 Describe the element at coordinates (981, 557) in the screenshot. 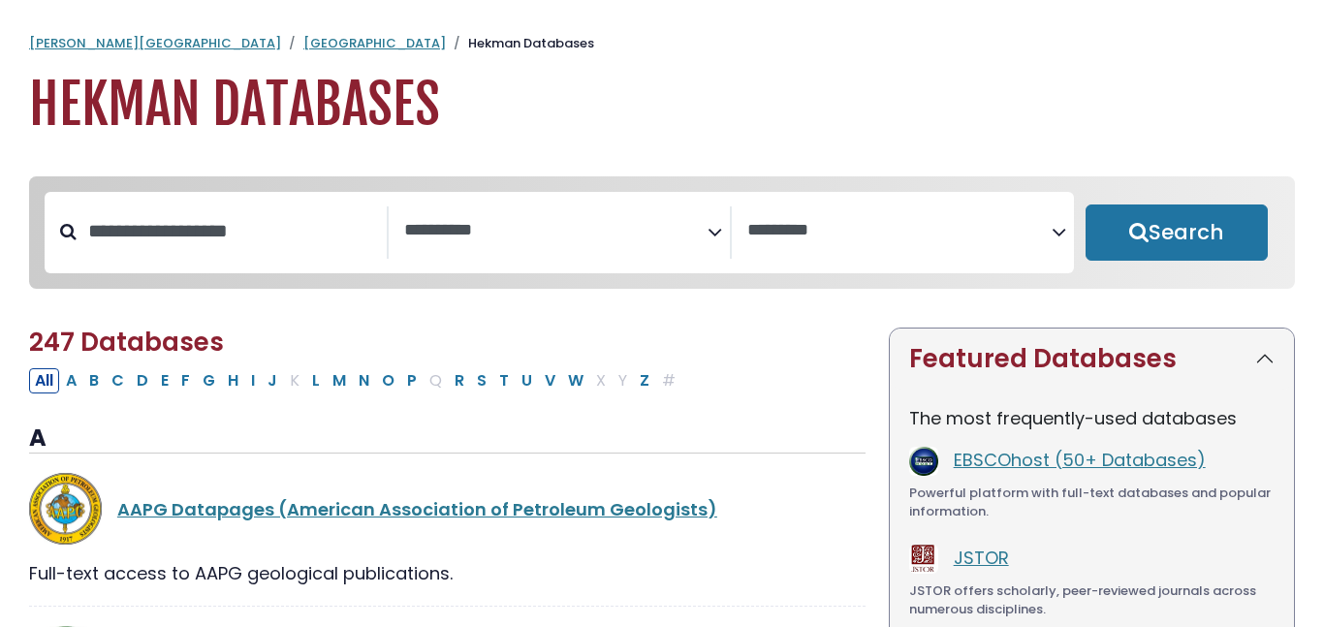

I see `a: JSTOR` at that location.